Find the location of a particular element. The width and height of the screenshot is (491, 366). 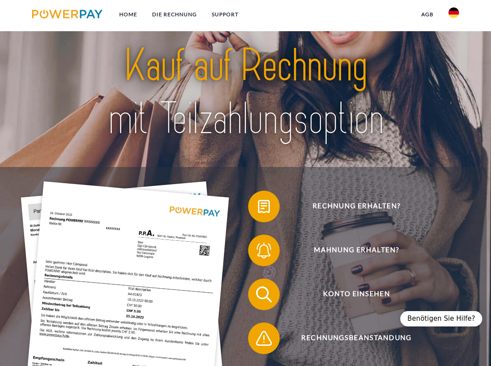

img: logo-powerpay.svg is located at coordinates (67, 14).